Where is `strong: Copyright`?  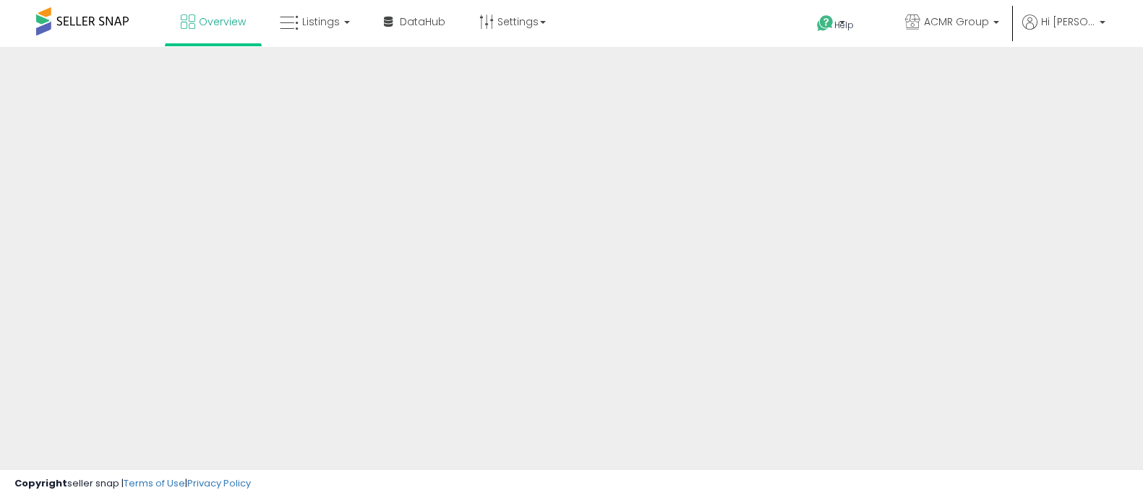 strong: Copyright is located at coordinates (40, 483).